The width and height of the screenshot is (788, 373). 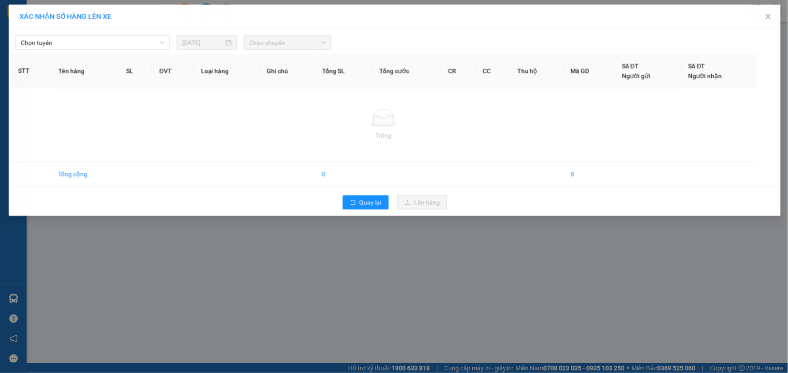 I want to click on button: uploadLên hàng, so click(x=422, y=203).